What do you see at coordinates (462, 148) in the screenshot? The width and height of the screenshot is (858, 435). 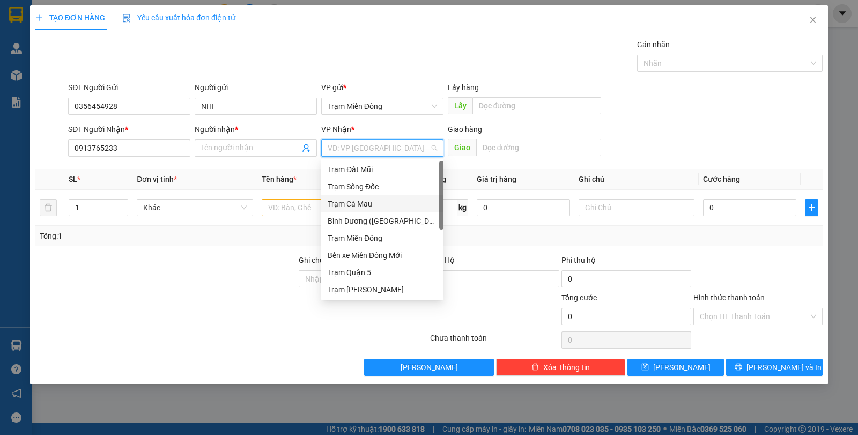 I see `span: Giao` at bounding box center [462, 148].